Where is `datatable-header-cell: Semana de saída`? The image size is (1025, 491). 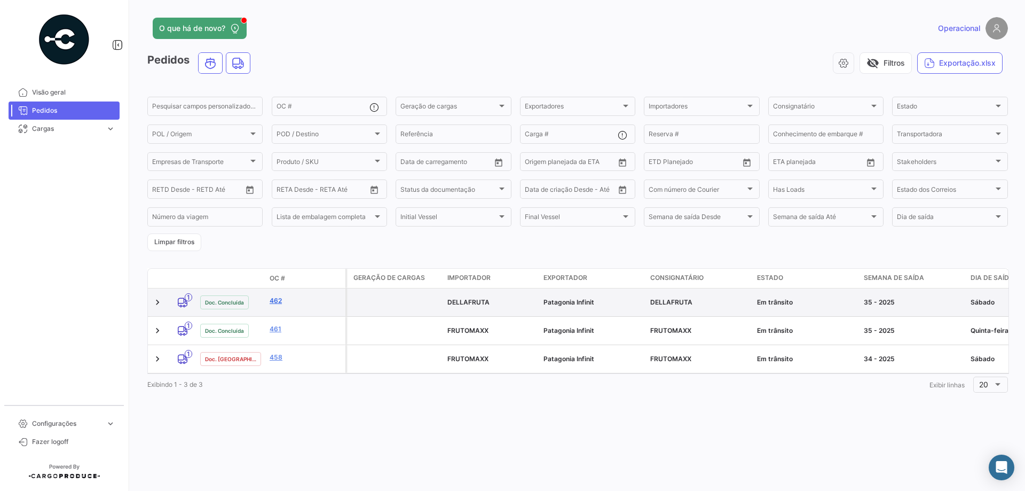 datatable-header-cell: Semana de saída is located at coordinates (913, 278).